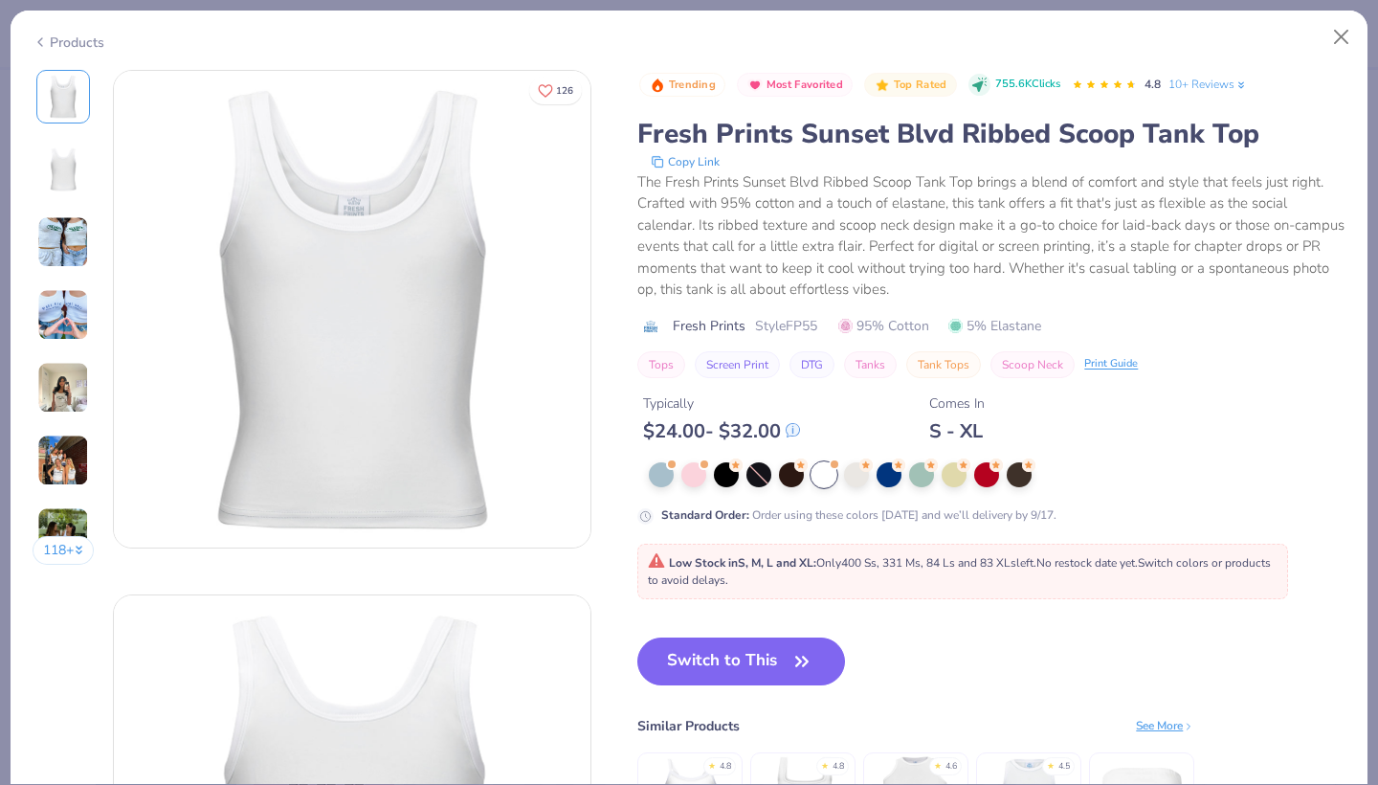  Describe the element at coordinates (994, 325) in the screenshot. I see `span: 5% Elastane` at that location.